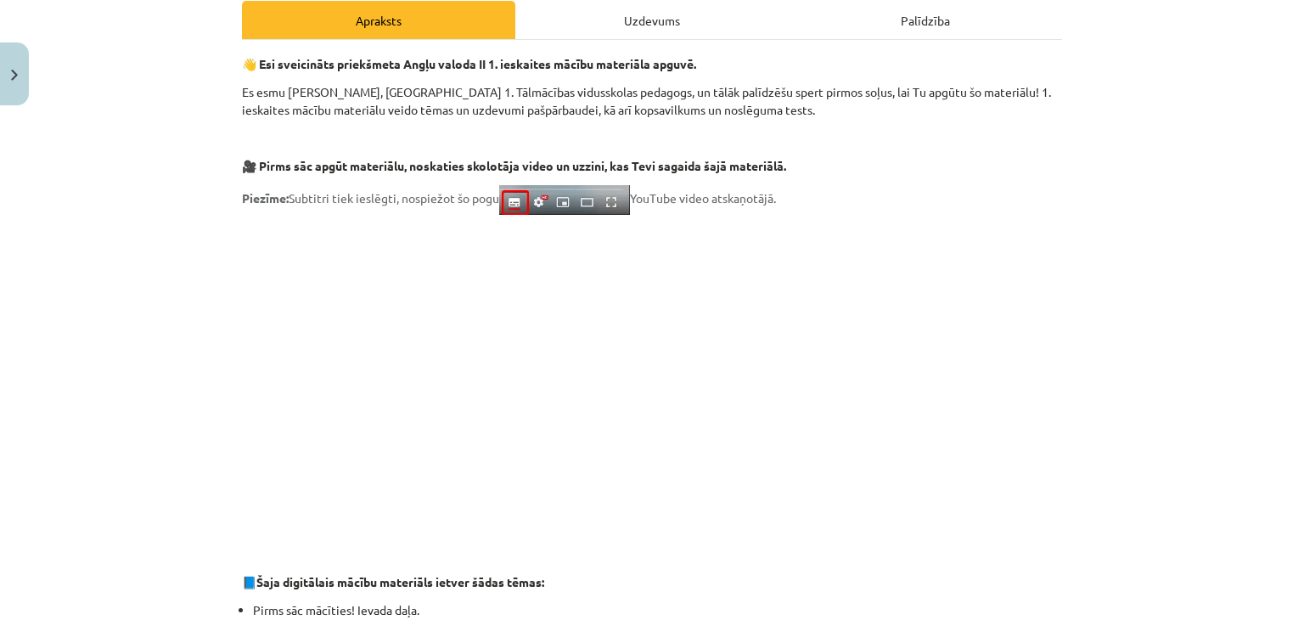 Image resolution: width=1304 pixels, height=620 pixels. I want to click on div: Uzdevums, so click(652, 20).